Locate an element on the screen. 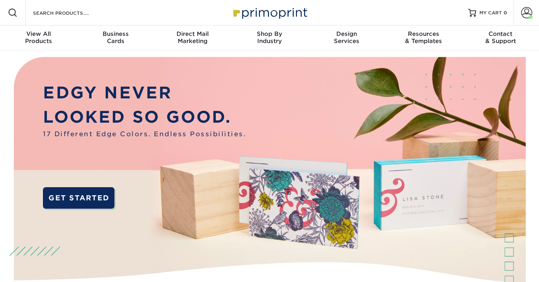 Image resolution: width=539 pixels, height=282 pixels. p: LOOKED SO GOOD. is located at coordinates (144, 117).